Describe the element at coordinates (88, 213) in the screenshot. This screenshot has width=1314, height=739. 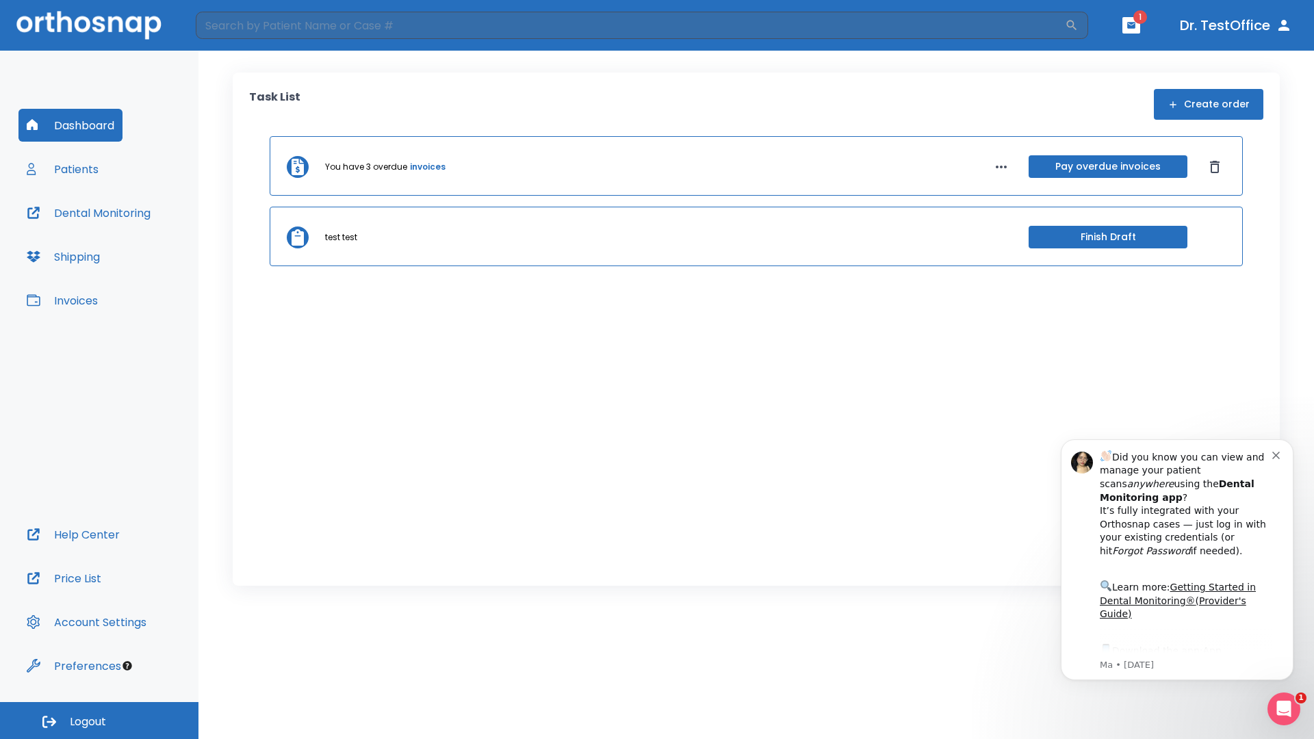
I see `button: Dental Monitoring` at that location.